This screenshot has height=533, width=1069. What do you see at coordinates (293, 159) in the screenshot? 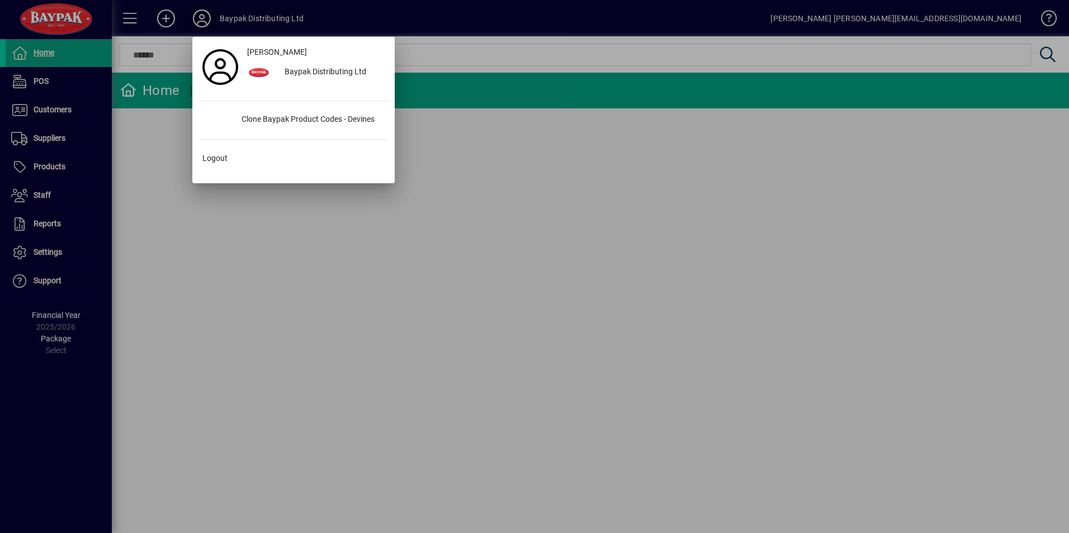
I see `button: Logout` at bounding box center [293, 159].